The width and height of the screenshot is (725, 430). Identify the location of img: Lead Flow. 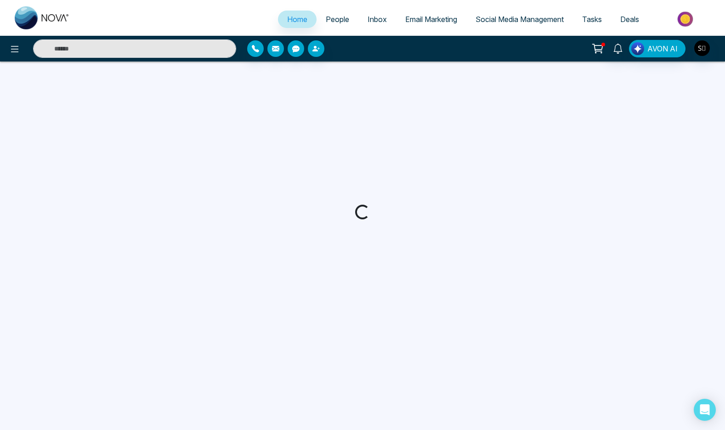
(637, 49).